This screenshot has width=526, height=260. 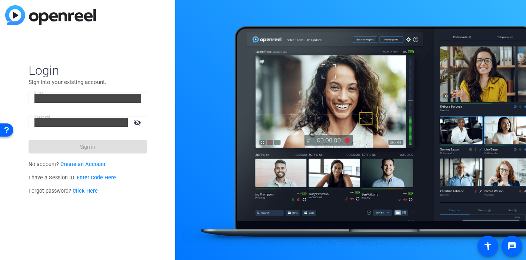 I want to click on input: Enter Email Address, so click(x=88, y=99).